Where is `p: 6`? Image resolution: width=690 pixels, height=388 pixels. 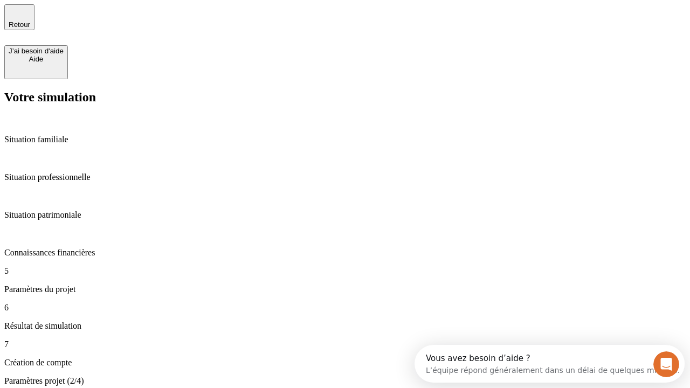
p: 6 is located at coordinates (345, 308).